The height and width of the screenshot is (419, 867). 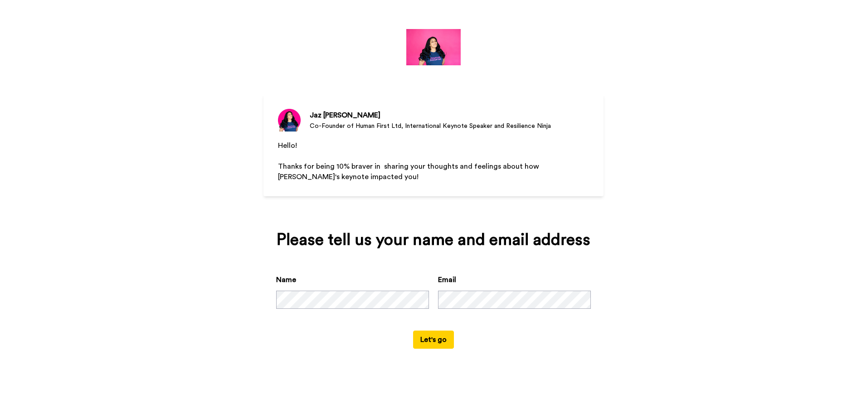 I want to click on img: https://cdn.bonjoro.com/media/85f9a9bc-2429-4306-a068-dcc41aead3b8/de22d753-3479-4048-9474-32b3f6..., so click(x=434, y=47).